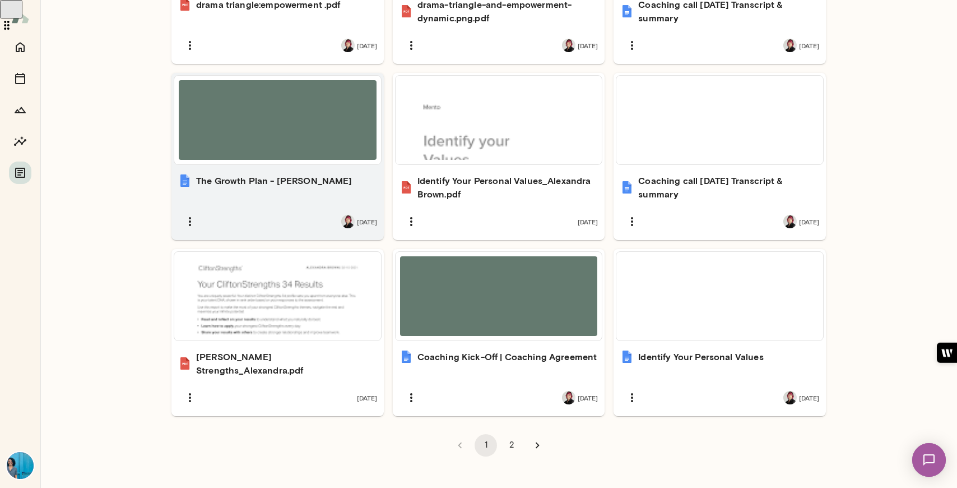 Image resolution: width=957 pixels, height=488 pixels. I want to click on button: page 1, so click(486, 445).